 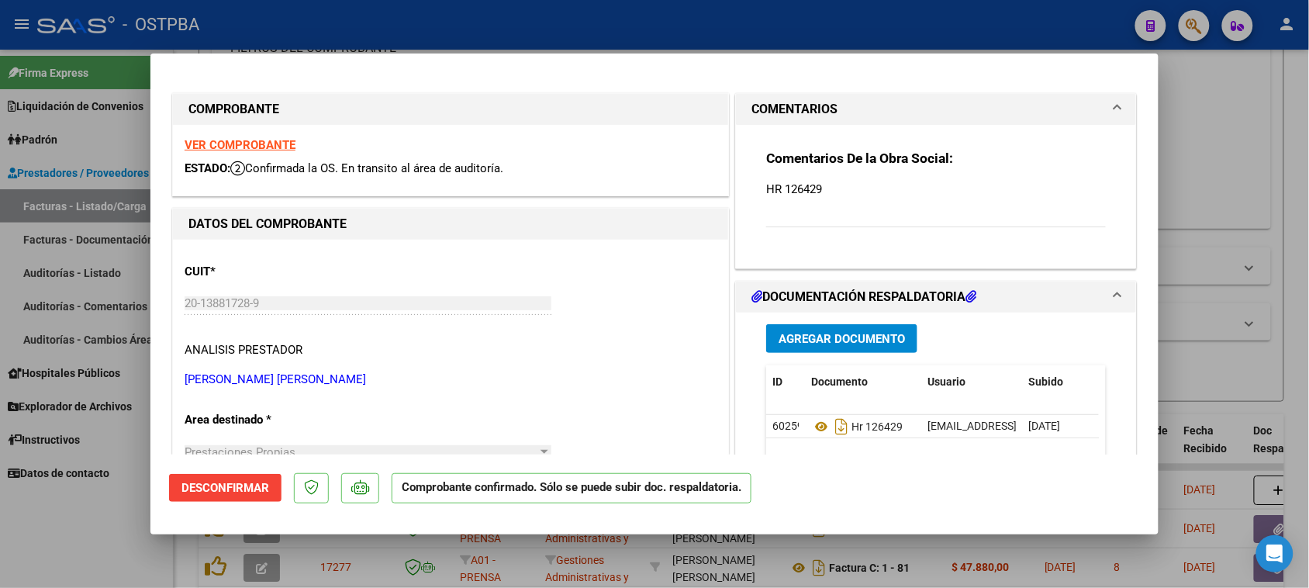 I want to click on strong: Comentarios De la Obra Social:, so click(x=860, y=158).